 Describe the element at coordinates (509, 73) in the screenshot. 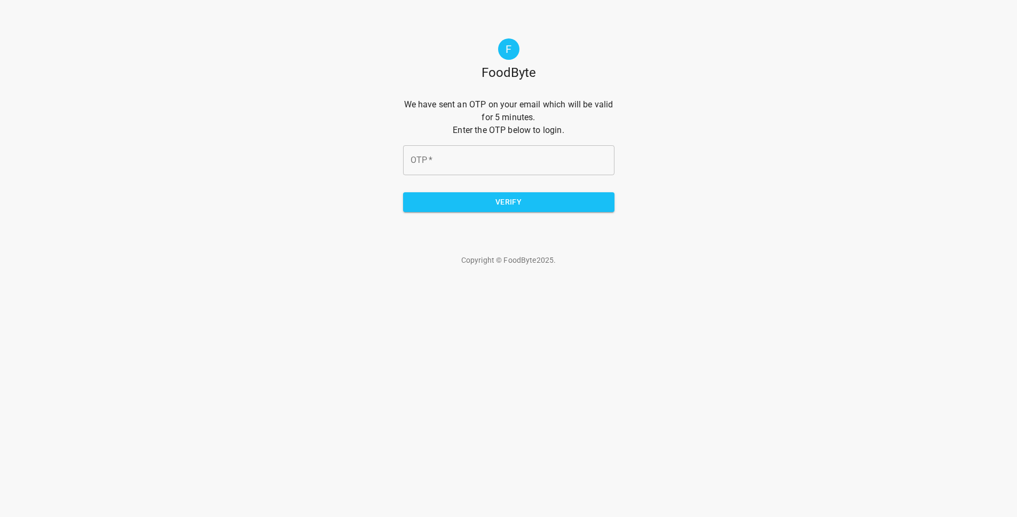

I see `h1: FoodByte` at that location.